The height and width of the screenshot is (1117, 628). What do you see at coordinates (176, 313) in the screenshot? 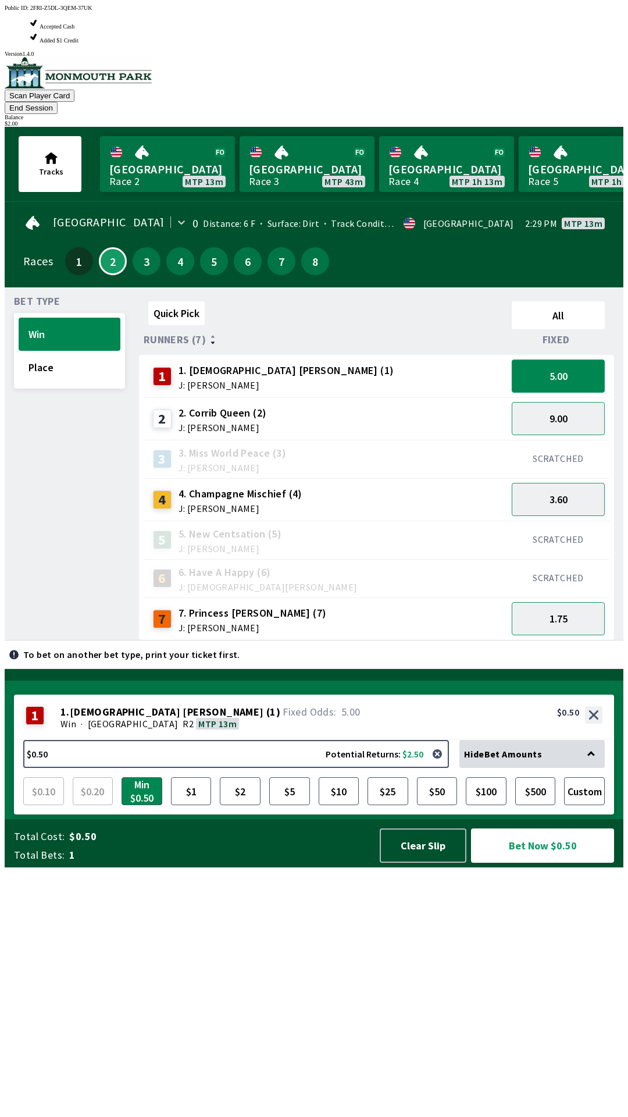
I see `span: Quick Pick` at bounding box center [176, 313].